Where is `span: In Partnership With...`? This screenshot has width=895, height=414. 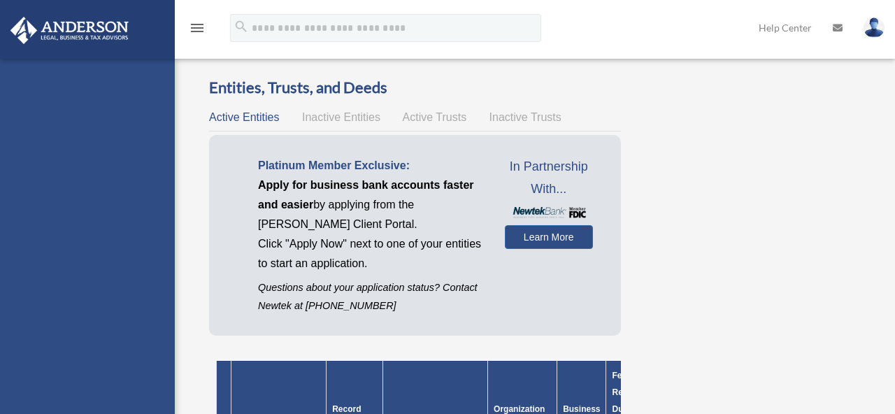
span: In Partnership With... is located at coordinates (549, 178).